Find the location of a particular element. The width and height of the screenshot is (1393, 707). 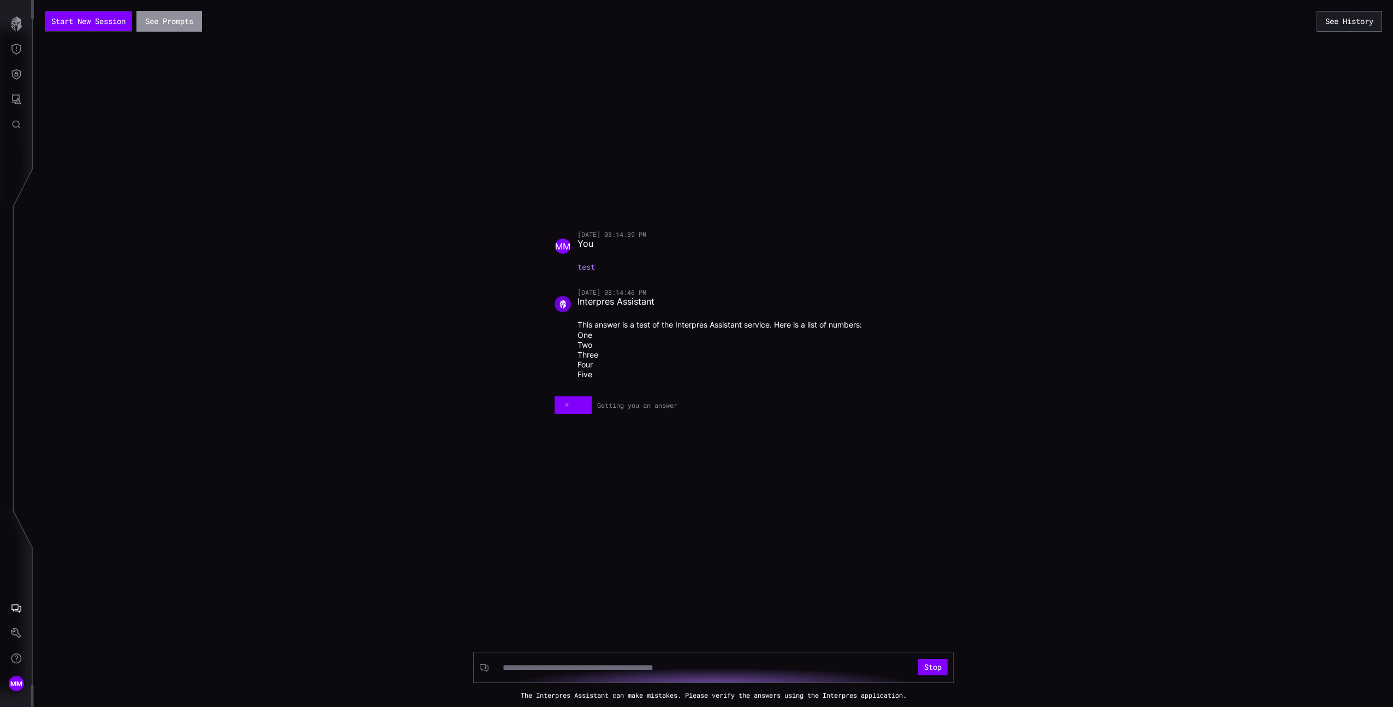

span: You is located at coordinates (585, 246).